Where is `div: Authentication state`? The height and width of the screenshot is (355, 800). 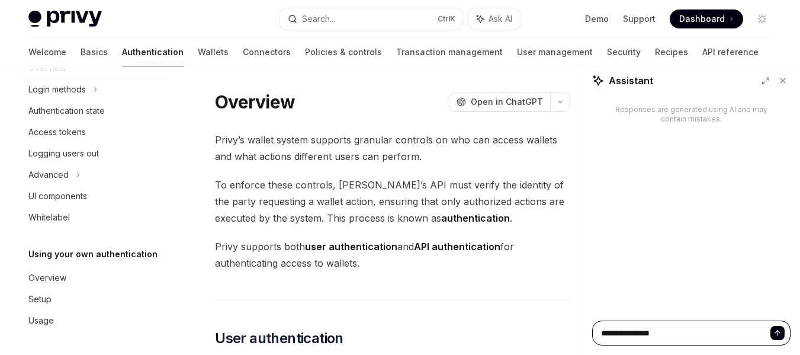
div: Authentication state is located at coordinates (66, 111).